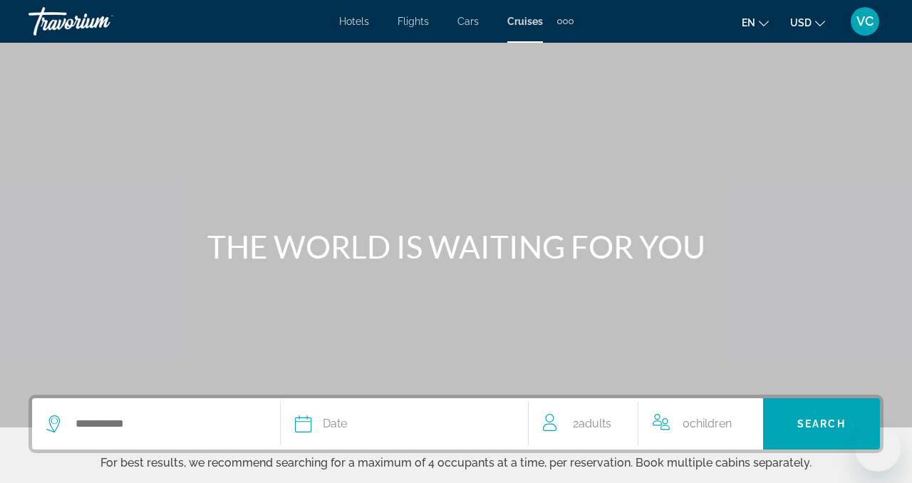 This screenshot has height=483, width=912. I want to click on button: Extra navigation items, so click(565, 21).